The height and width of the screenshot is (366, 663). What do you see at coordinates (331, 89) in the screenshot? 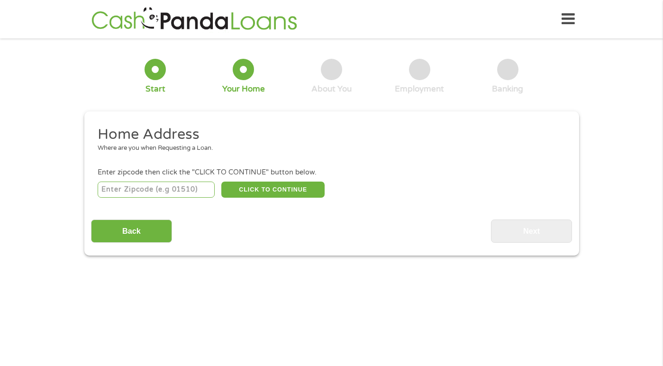
I see `div: About You` at bounding box center [331, 89].